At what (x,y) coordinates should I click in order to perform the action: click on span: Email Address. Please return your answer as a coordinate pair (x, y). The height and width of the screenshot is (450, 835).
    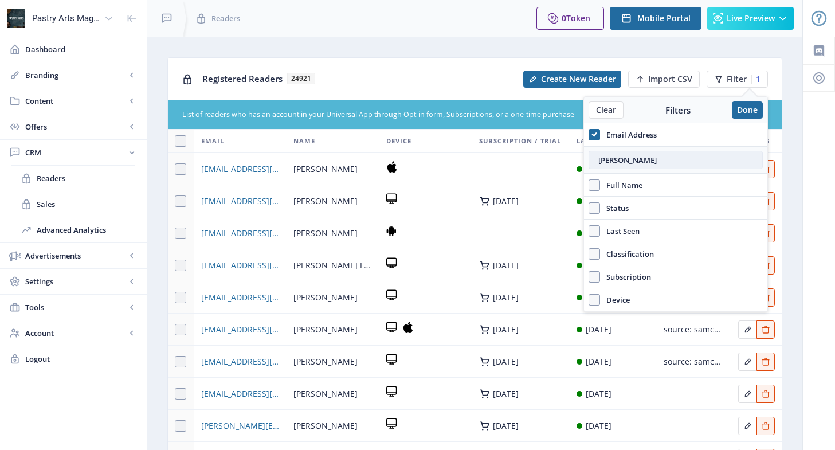
    Looking at the image, I should click on (628, 135).